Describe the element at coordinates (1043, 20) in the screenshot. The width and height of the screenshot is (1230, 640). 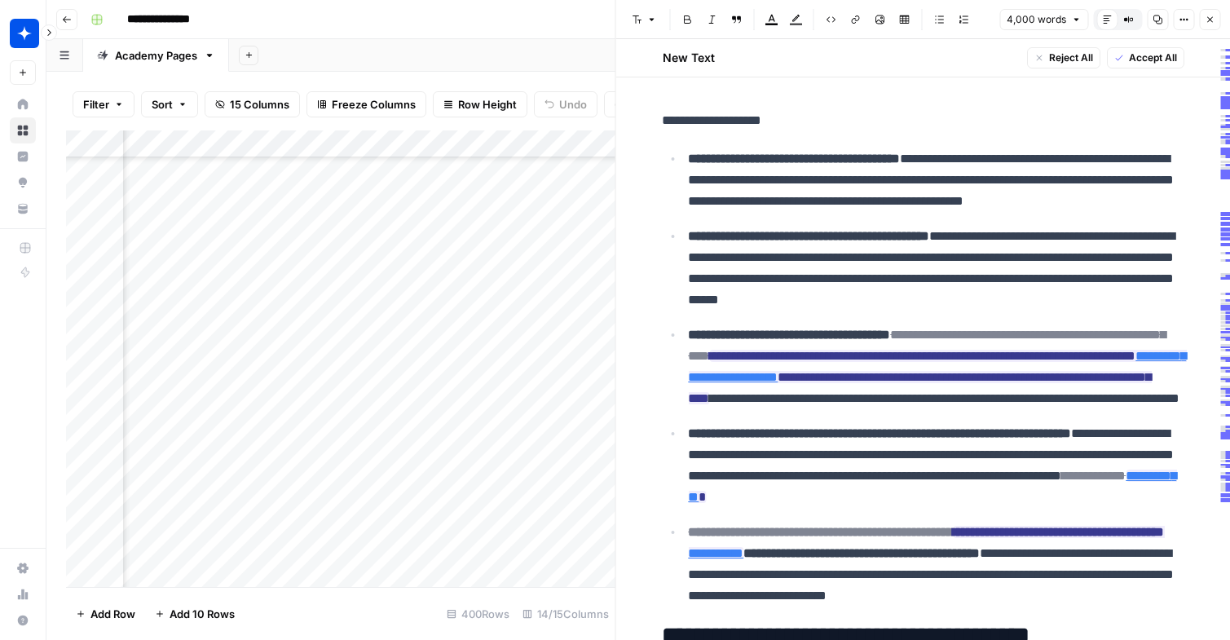
I see `button: 4,000 words` at that location.